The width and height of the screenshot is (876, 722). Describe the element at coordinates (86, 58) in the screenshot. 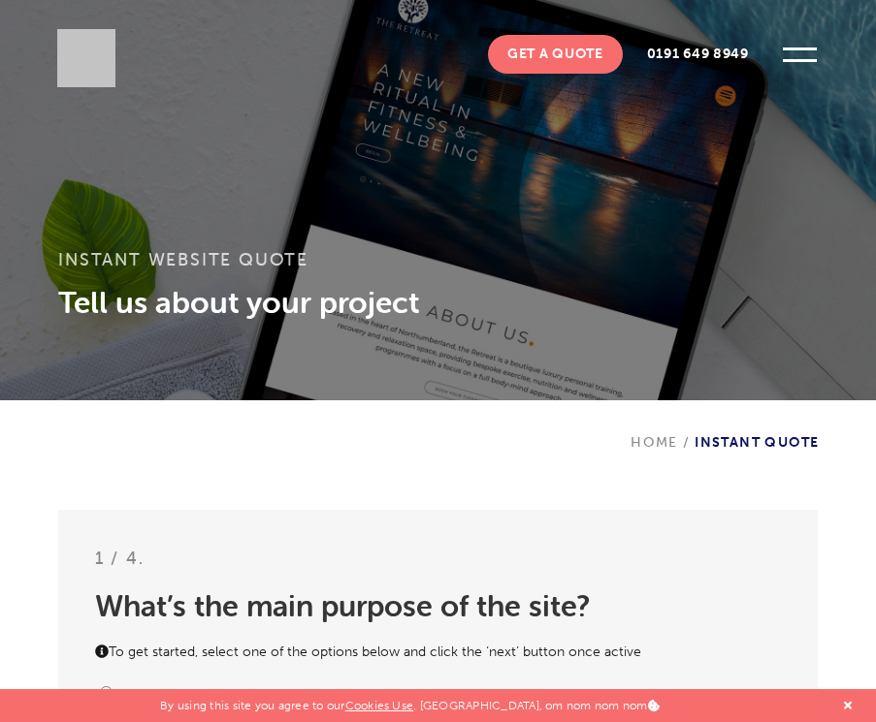

I see `img: Sleeky Web Design Newcastle` at that location.